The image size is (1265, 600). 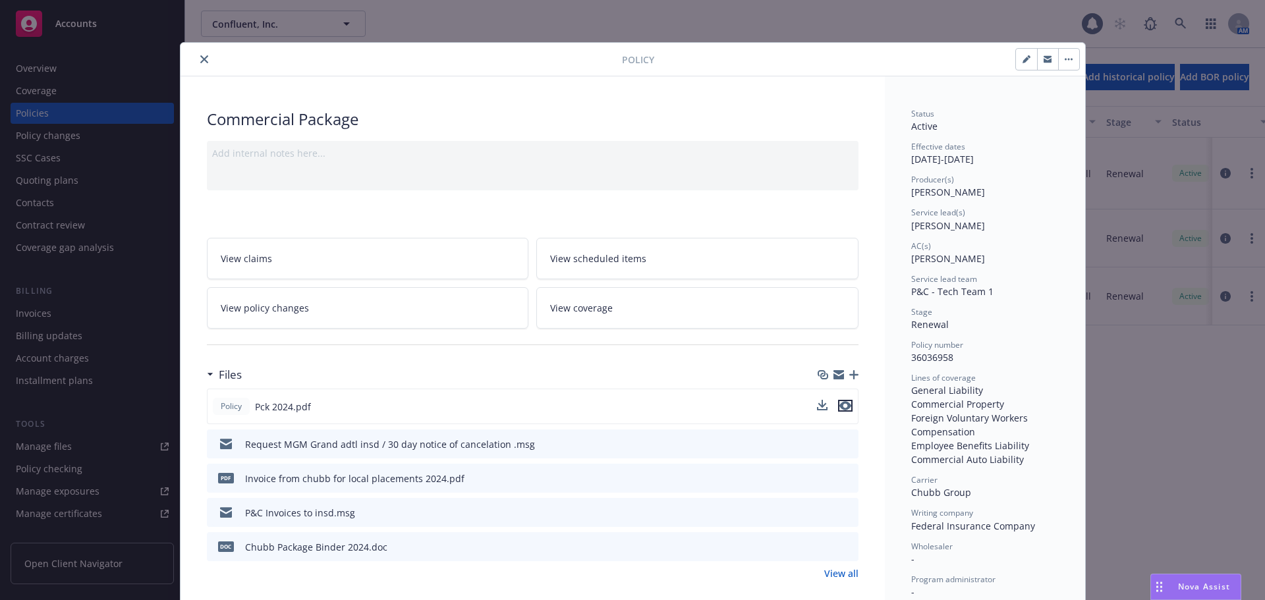 I want to click on div: Request MGM Grand adtl insd / 30 day notice of cancelation .msg, so click(x=390, y=444).